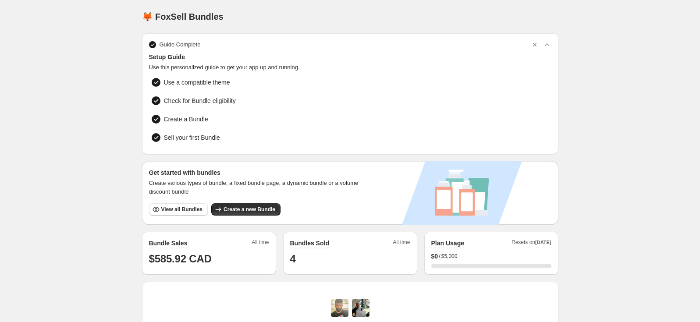 The width and height of the screenshot is (700, 322). I want to click on button: Create a new Bundle, so click(246, 209).